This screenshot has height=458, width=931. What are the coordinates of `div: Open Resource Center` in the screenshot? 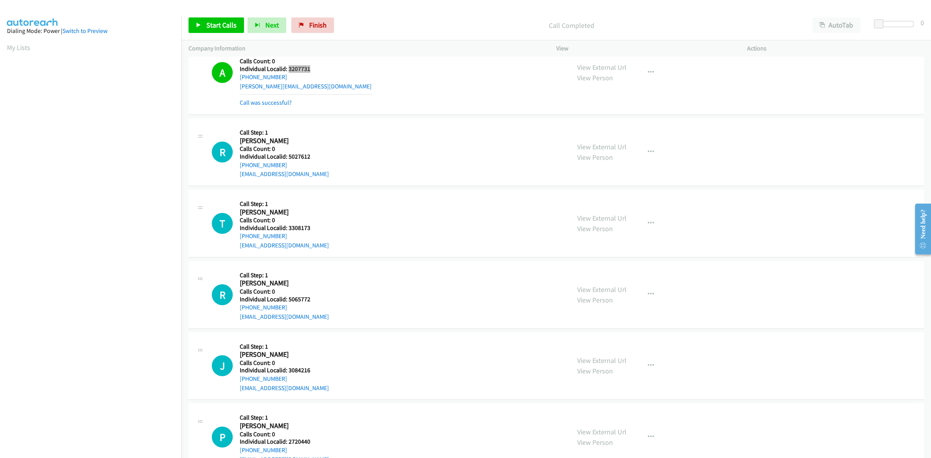 It's located at (14, 31).